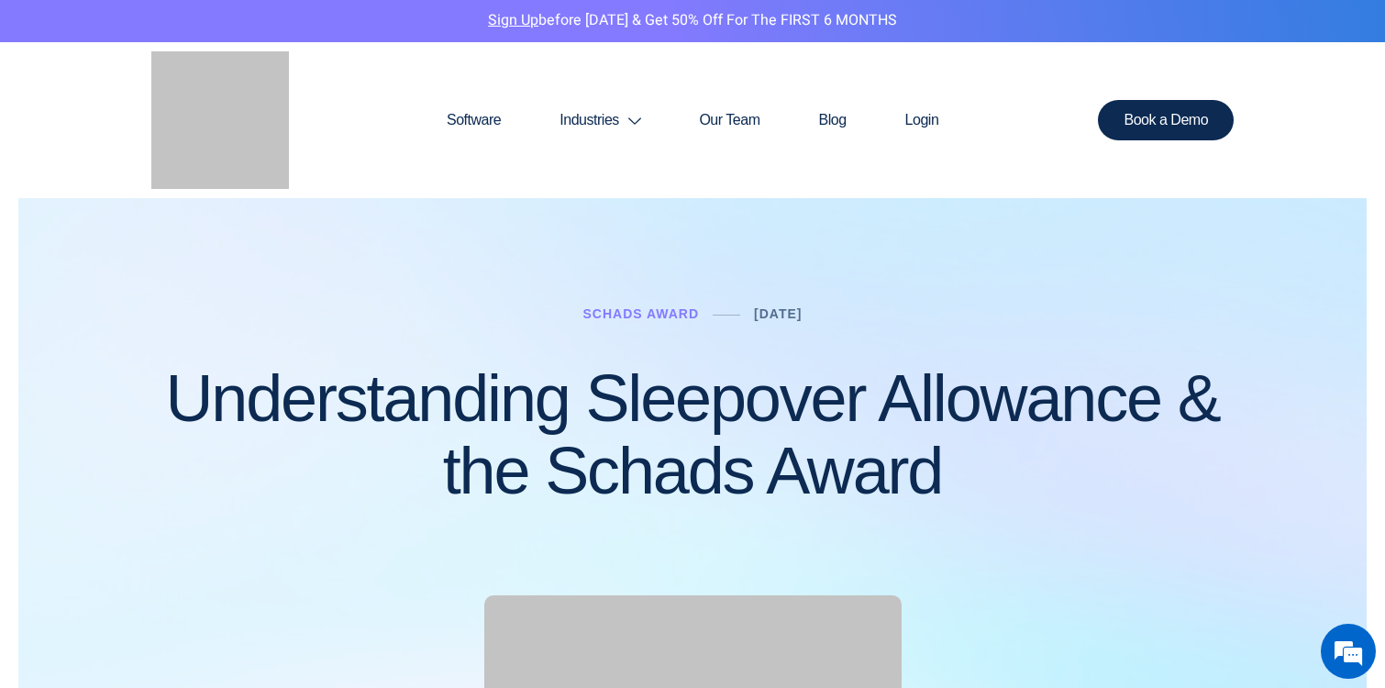 The width and height of the screenshot is (1385, 688). Describe the element at coordinates (1166, 120) in the screenshot. I see `a: Book a Demo` at that location.